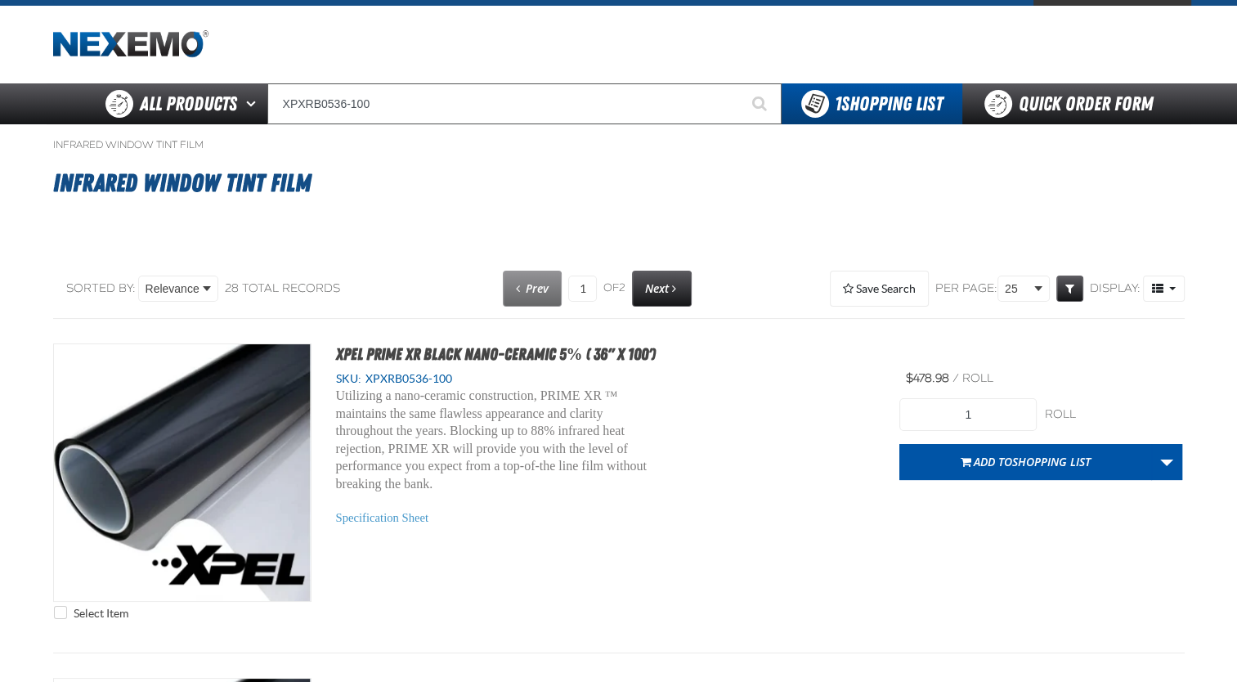 The image size is (1237, 682). What do you see at coordinates (282, 289) in the screenshot?
I see `div: 28 total records` at bounding box center [282, 289].